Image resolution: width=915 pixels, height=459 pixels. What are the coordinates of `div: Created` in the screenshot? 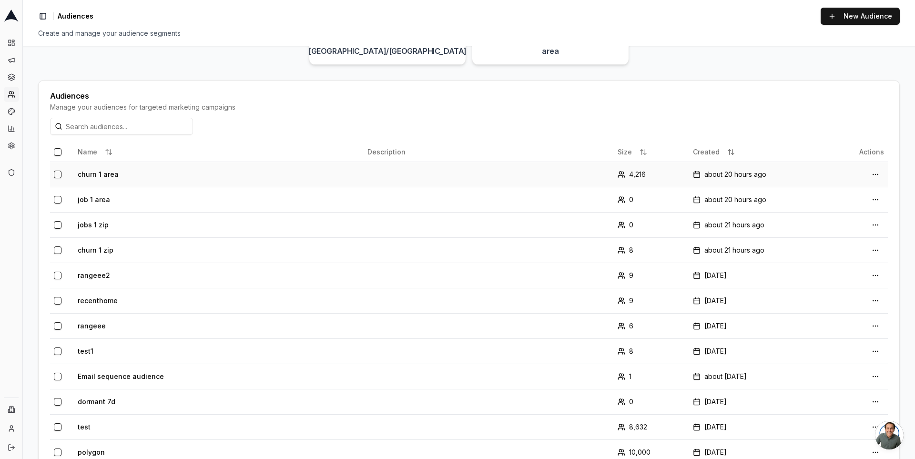 It's located at (760, 152).